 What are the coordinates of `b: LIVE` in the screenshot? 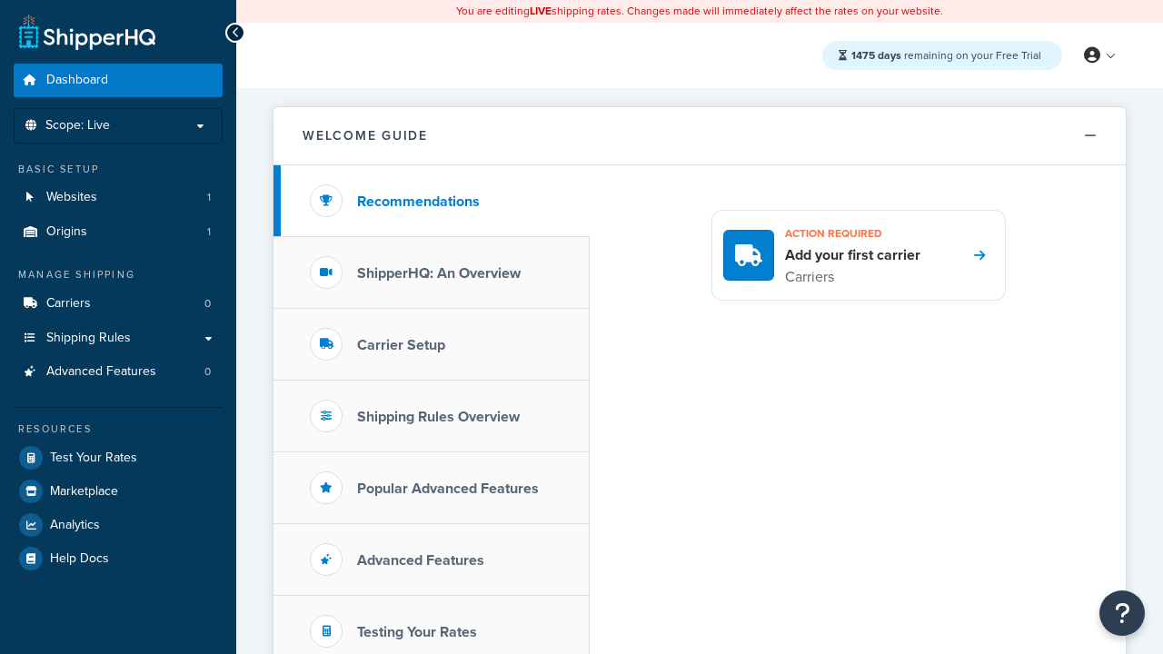 It's located at (541, 11).